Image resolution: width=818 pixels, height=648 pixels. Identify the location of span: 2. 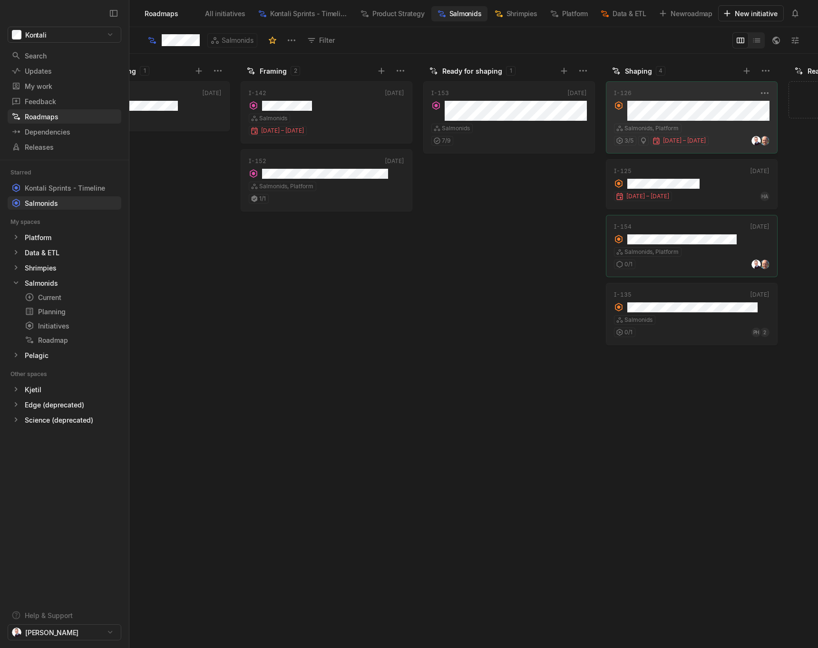
(764, 332).